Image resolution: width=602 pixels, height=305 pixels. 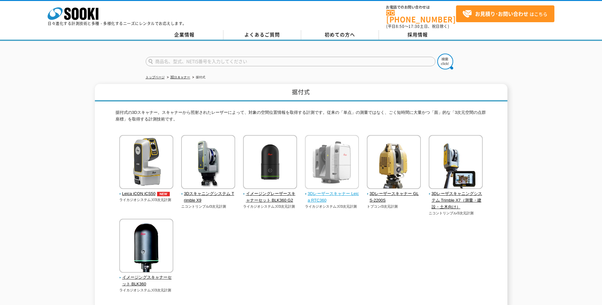 I want to click on span: 3Dスキャニングシステム Trimble X9, so click(x=208, y=197).